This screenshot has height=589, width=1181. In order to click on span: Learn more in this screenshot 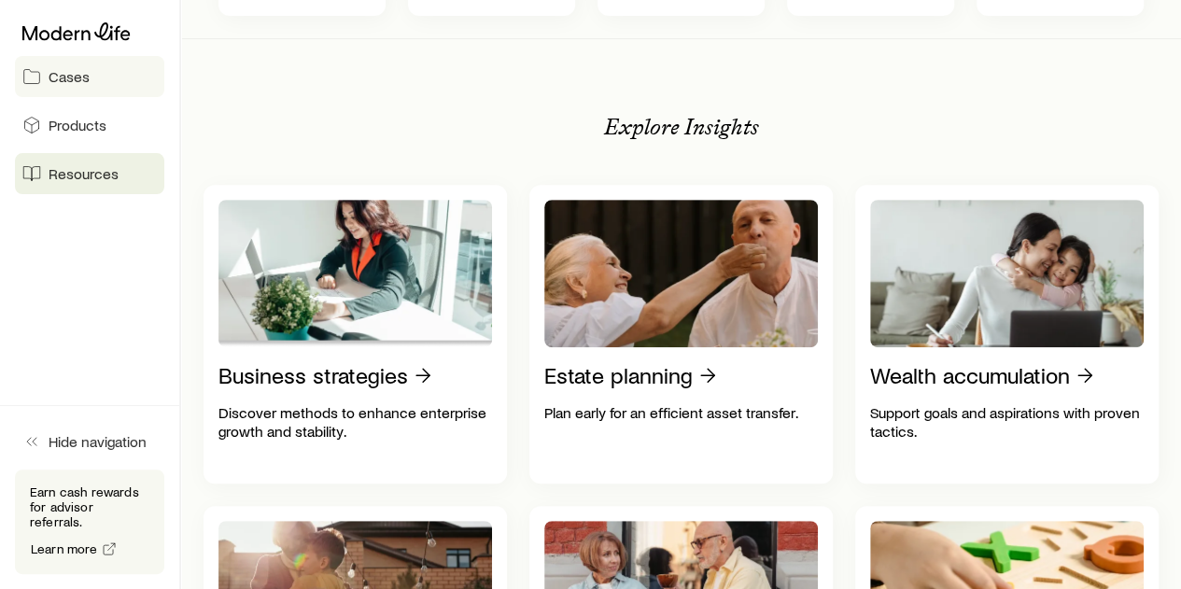, I will do `click(64, 549)`.